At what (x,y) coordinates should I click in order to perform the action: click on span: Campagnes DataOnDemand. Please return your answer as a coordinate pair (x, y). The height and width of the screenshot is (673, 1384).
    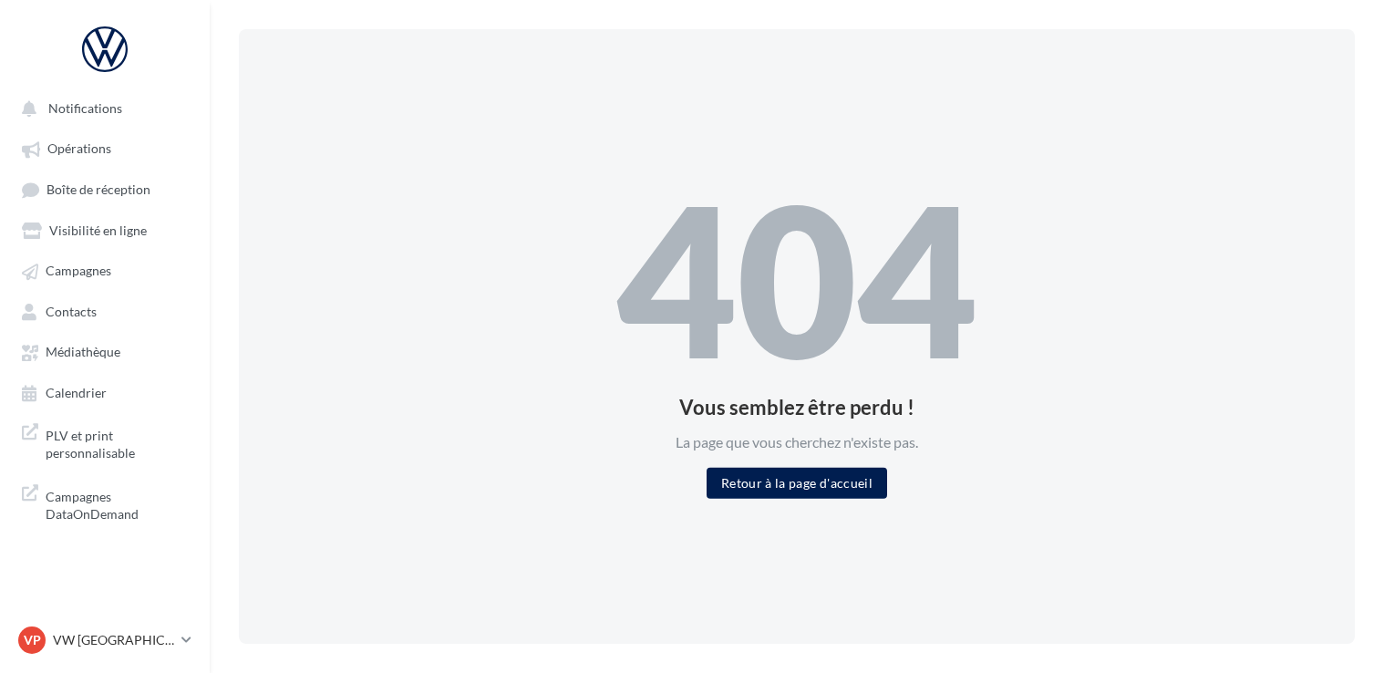
    Looking at the image, I should click on (117, 503).